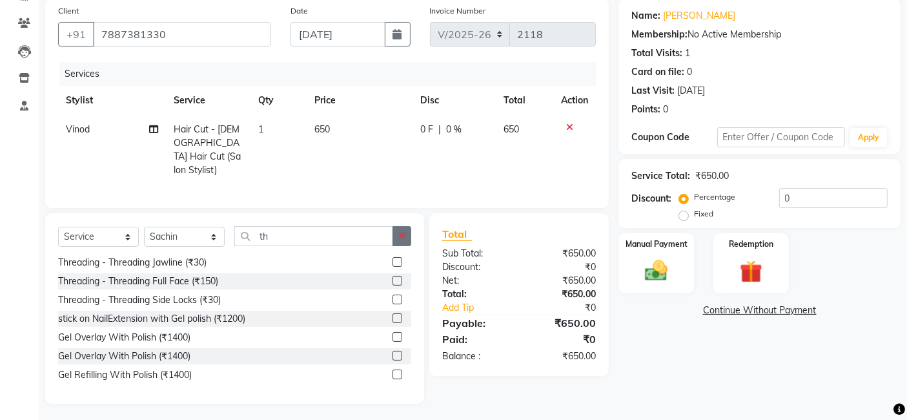  I want to click on div: Points:, so click(646, 109).